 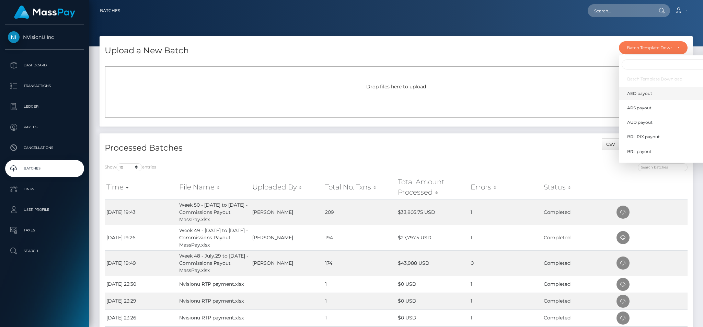 I want to click on span: BRL PIX payout, so click(x=643, y=137).